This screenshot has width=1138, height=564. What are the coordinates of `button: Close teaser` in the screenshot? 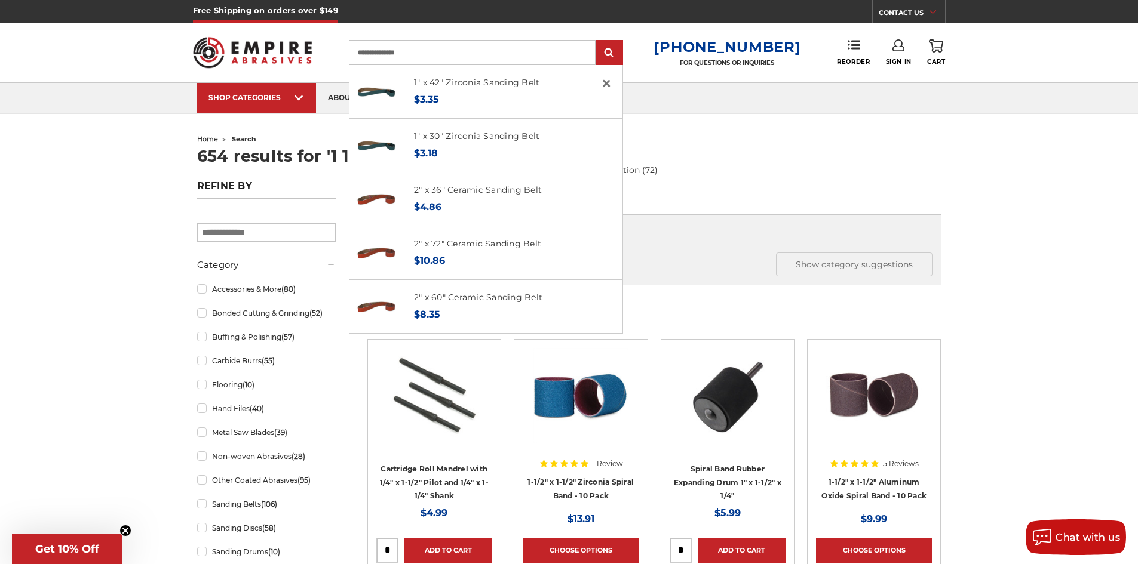 It's located at (125, 531).